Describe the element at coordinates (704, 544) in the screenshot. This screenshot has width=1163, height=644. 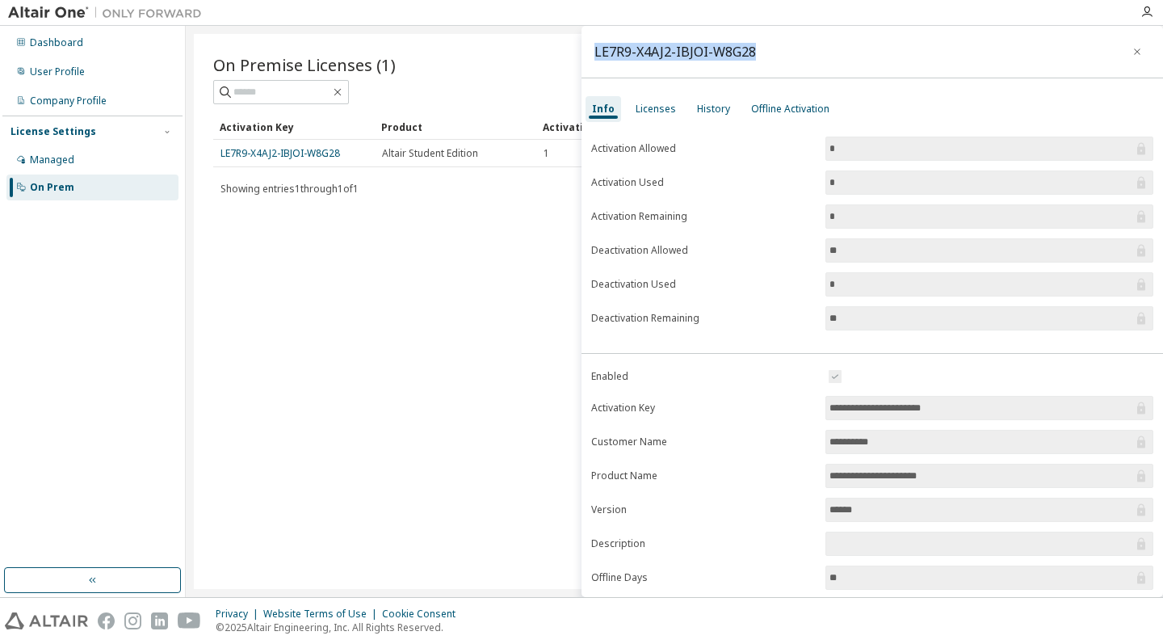
I see `label: Description` at that location.